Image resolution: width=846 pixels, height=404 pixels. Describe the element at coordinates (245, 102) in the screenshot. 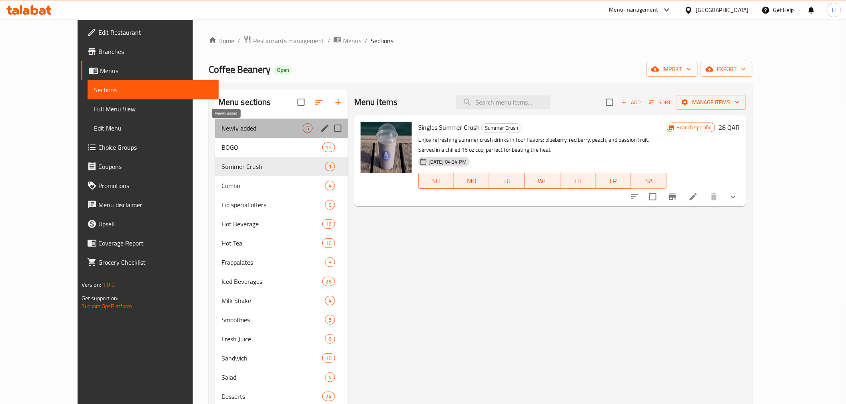

I see `h2: Menu sections` at that location.